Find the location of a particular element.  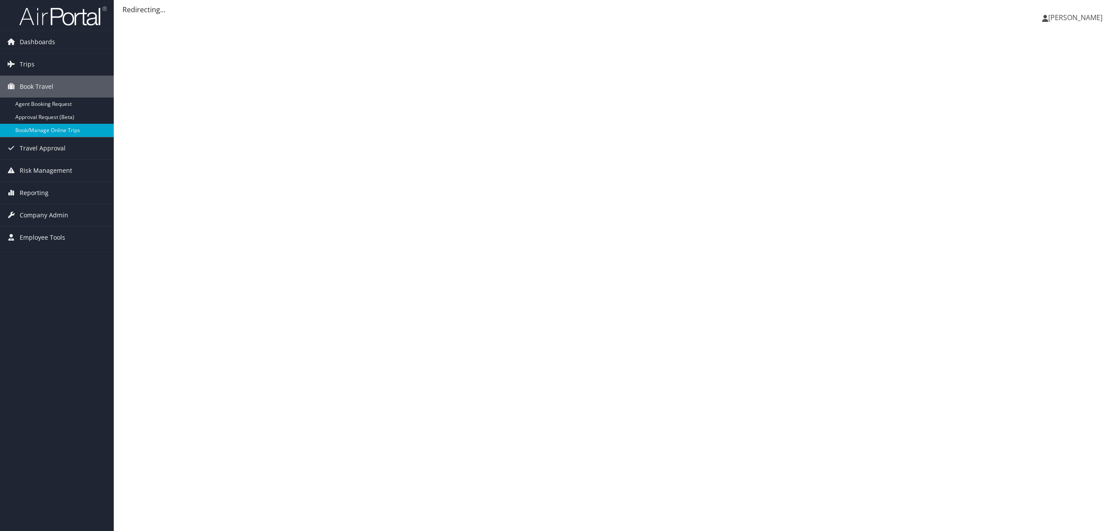

img: airportal-logo.png is located at coordinates (63, 16).